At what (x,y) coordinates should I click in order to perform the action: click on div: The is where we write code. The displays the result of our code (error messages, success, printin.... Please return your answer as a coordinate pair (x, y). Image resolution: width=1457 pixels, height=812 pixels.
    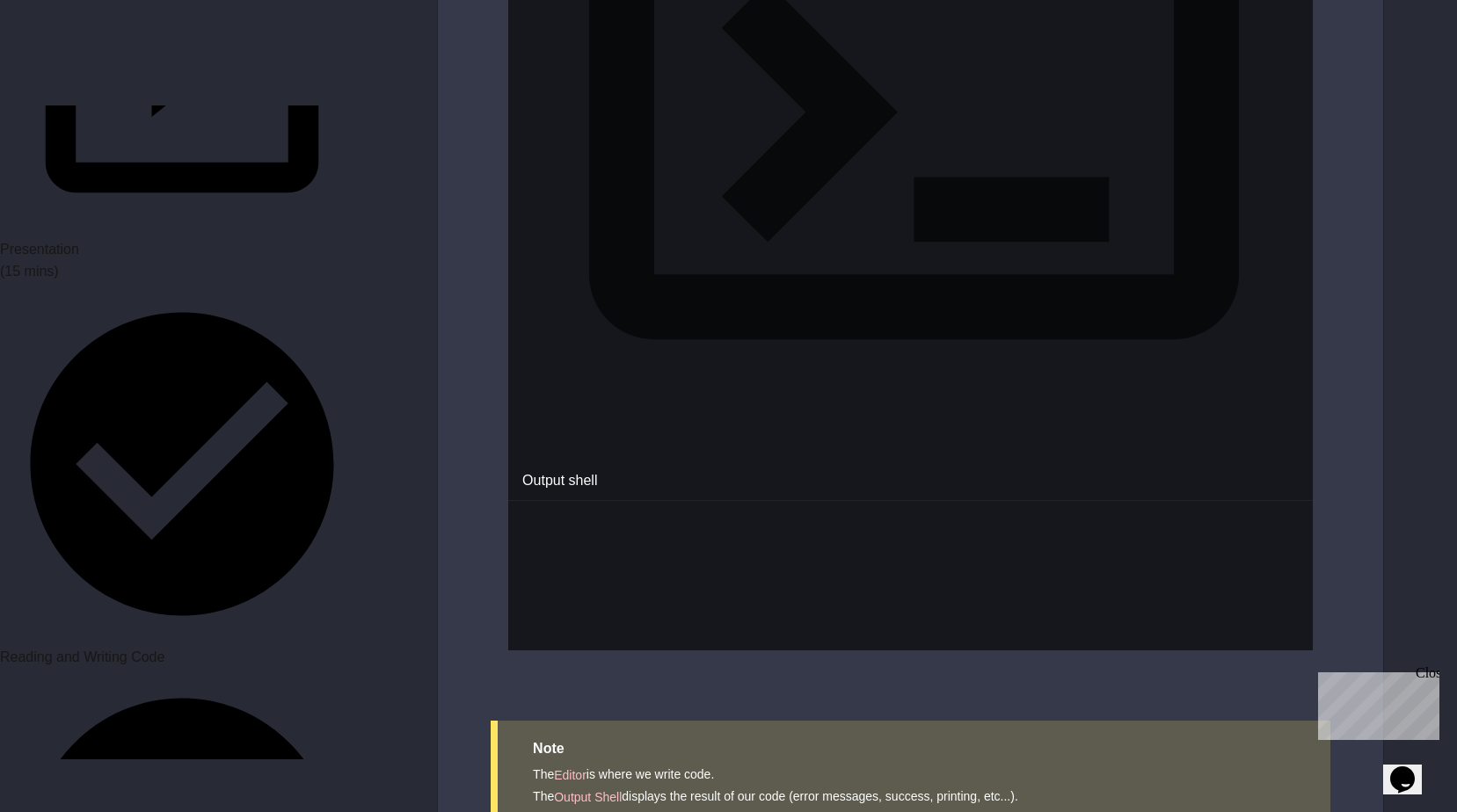
    Looking at the image, I should click on (914, 786).